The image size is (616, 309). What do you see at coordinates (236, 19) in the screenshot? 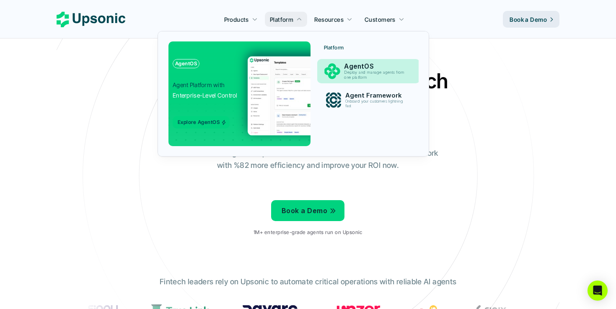
I see `p: Products` at bounding box center [236, 19].